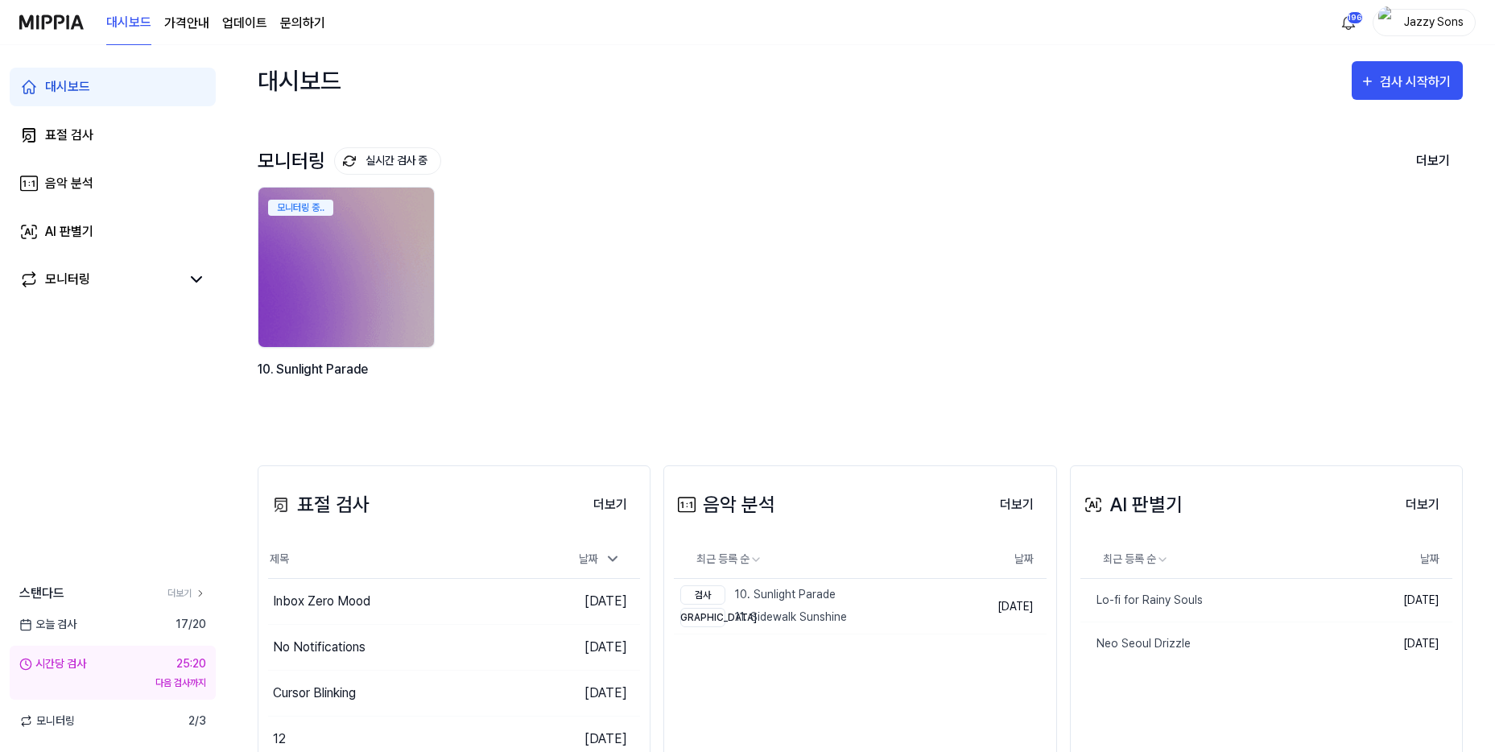  I want to click on img: 알림, so click(1349, 23).